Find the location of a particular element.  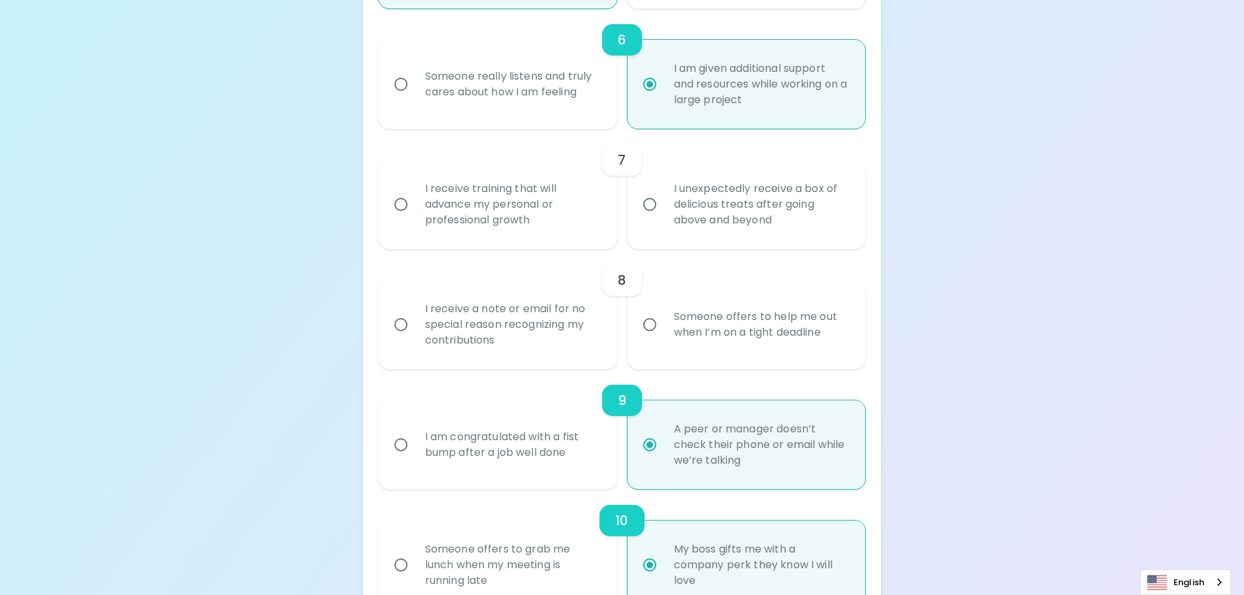

h6: 10 is located at coordinates (622, 521).